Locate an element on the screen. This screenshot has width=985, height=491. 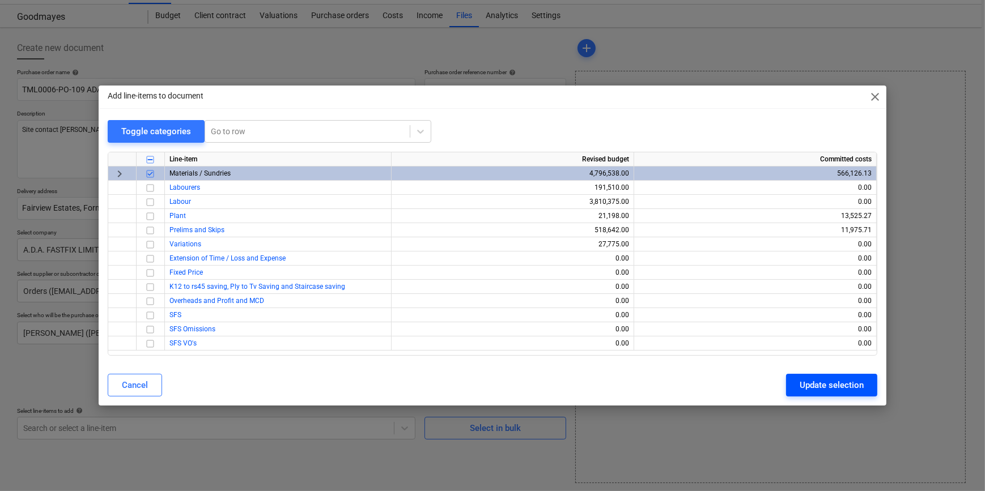
span: Fixed Price is located at coordinates (186, 273).